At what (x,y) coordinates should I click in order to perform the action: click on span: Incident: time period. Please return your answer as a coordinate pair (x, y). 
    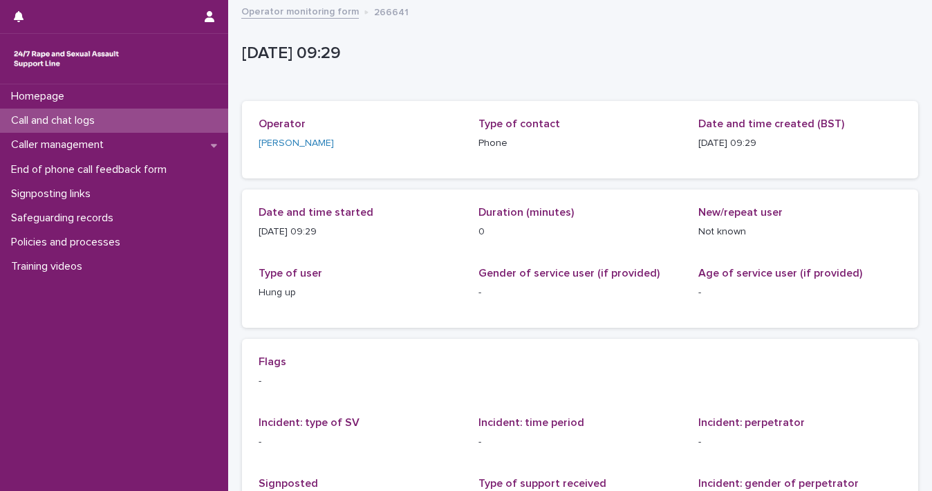
    Looking at the image, I should click on (531, 423).